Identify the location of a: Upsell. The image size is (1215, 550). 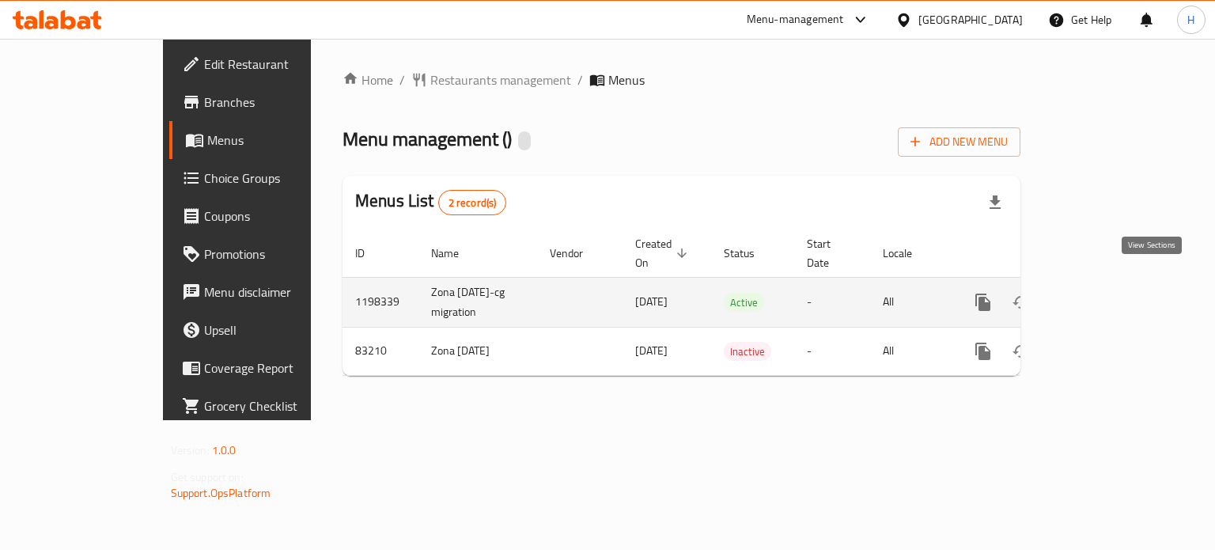
(267, 330).